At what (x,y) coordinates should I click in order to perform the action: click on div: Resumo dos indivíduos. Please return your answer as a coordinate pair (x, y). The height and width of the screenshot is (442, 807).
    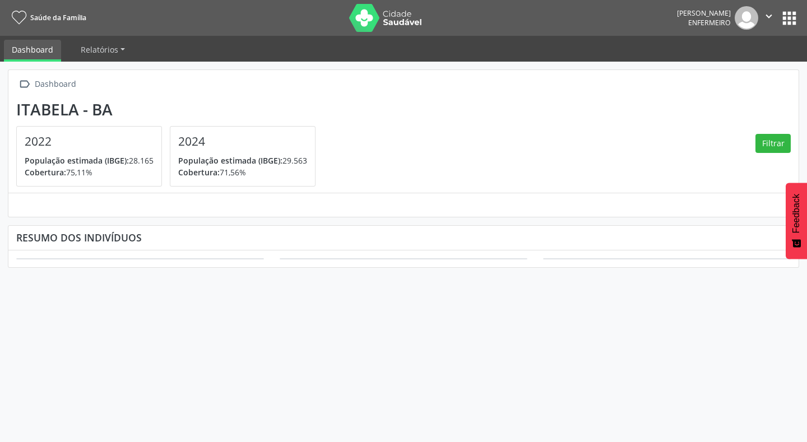
    Looking at the image, I should click on (404, 238).